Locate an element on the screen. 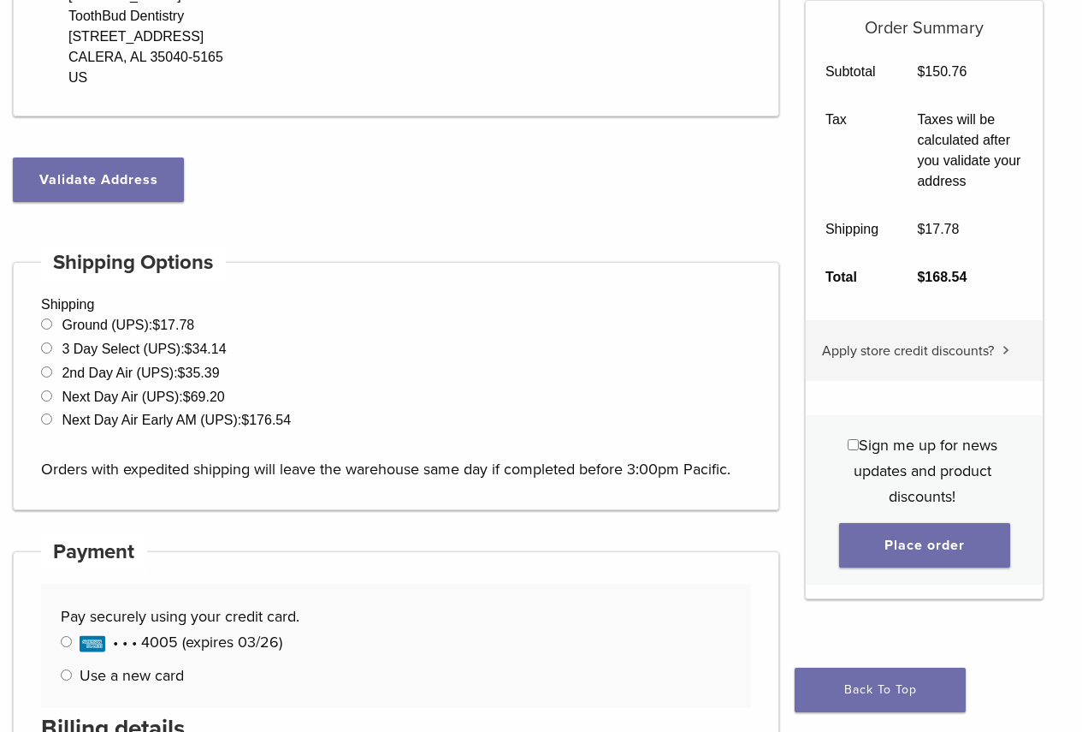 Image resolution: width=1082 pixels, height=732 pixels. td: Taxes will be calculated after you validate your address is located at coordinates (970, 151).